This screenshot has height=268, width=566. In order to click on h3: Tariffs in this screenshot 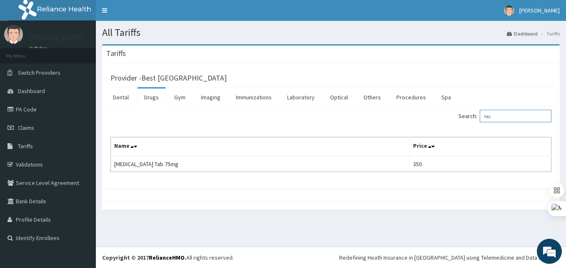, I will do `click(116, 53)`.